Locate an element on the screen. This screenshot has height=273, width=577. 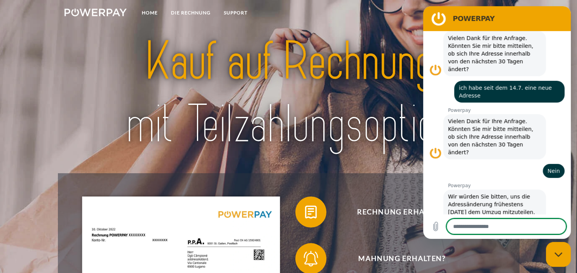
a: Rechnung erhalten? is located at coordinates (396, 212).